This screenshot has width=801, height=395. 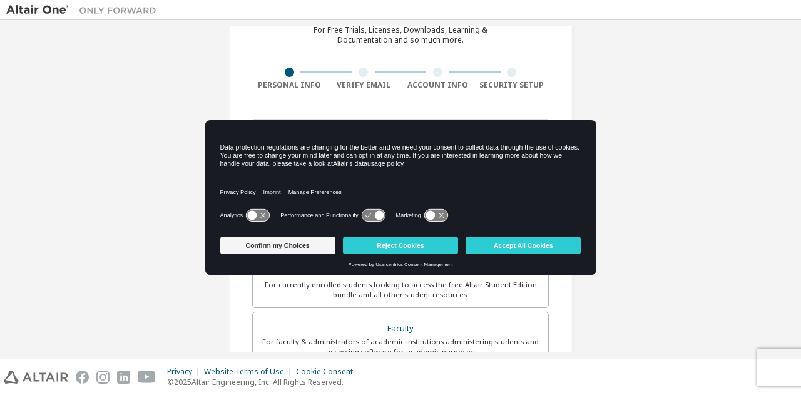 I want to click on img: altair_logo.svg, so click(x=36, y=377).